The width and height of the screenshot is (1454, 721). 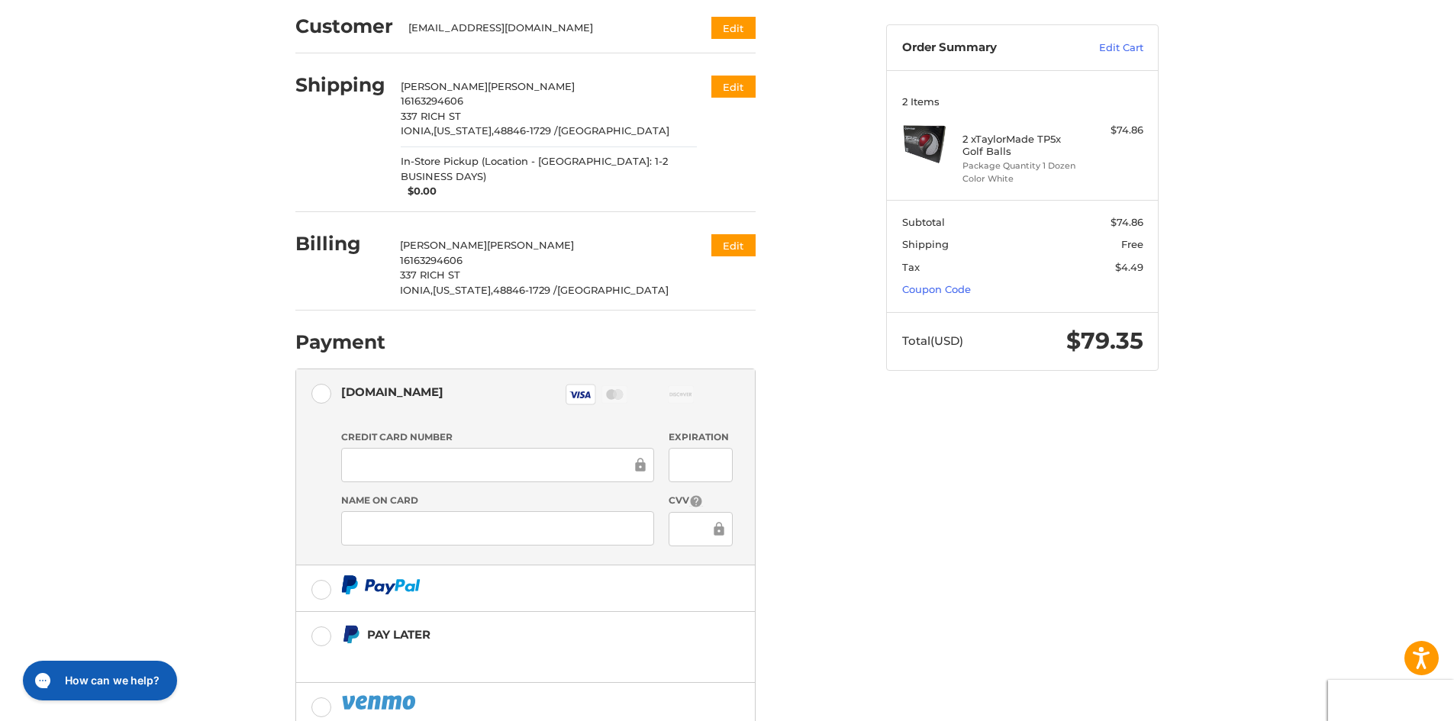 I want to click on li: Package Quantity 1 Dozen, so click(x=1021, y=166).